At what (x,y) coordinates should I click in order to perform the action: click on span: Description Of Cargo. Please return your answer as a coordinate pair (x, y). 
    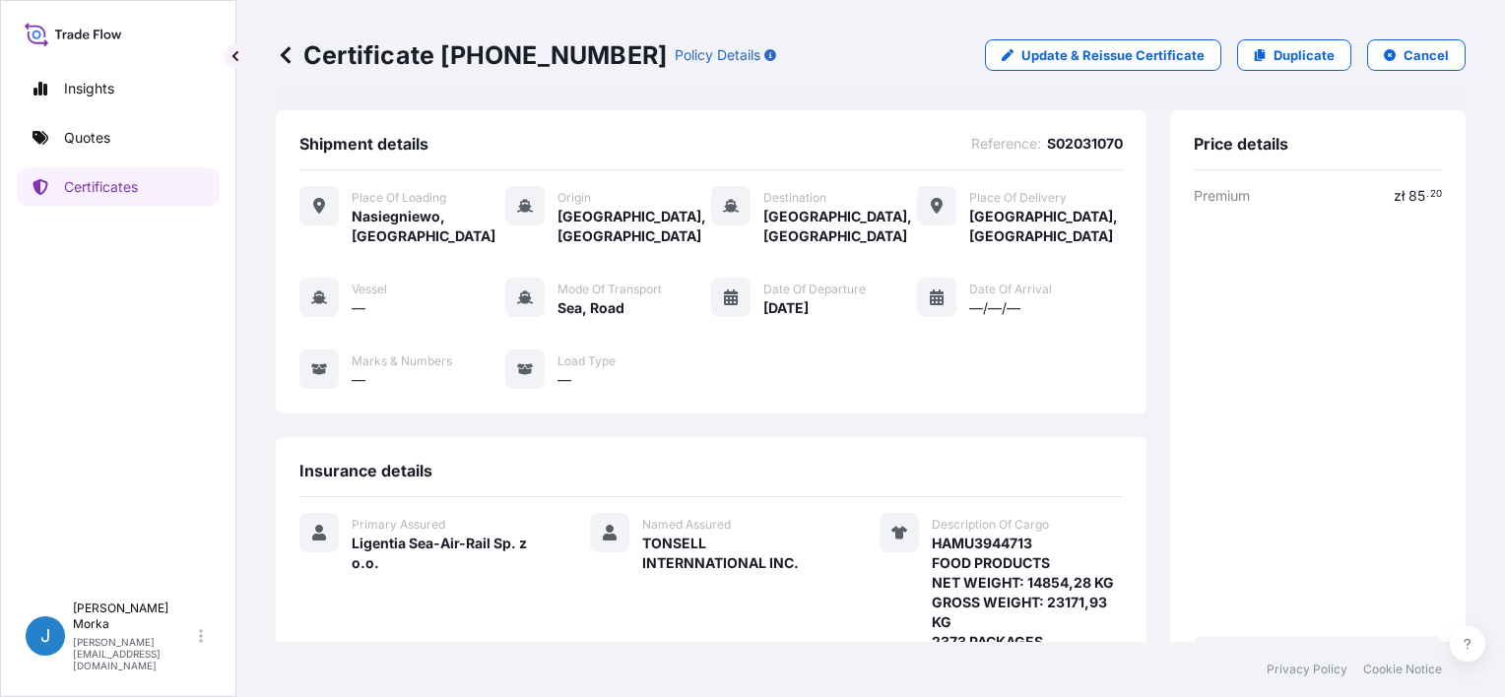
    Looking at the image, I should click on (990, 525).